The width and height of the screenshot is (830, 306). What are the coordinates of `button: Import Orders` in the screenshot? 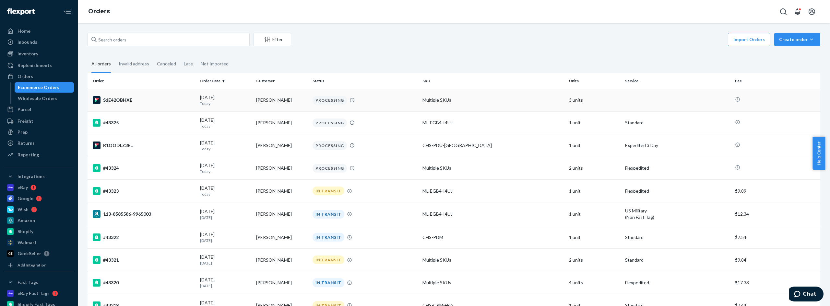 It's located at (749, 40).